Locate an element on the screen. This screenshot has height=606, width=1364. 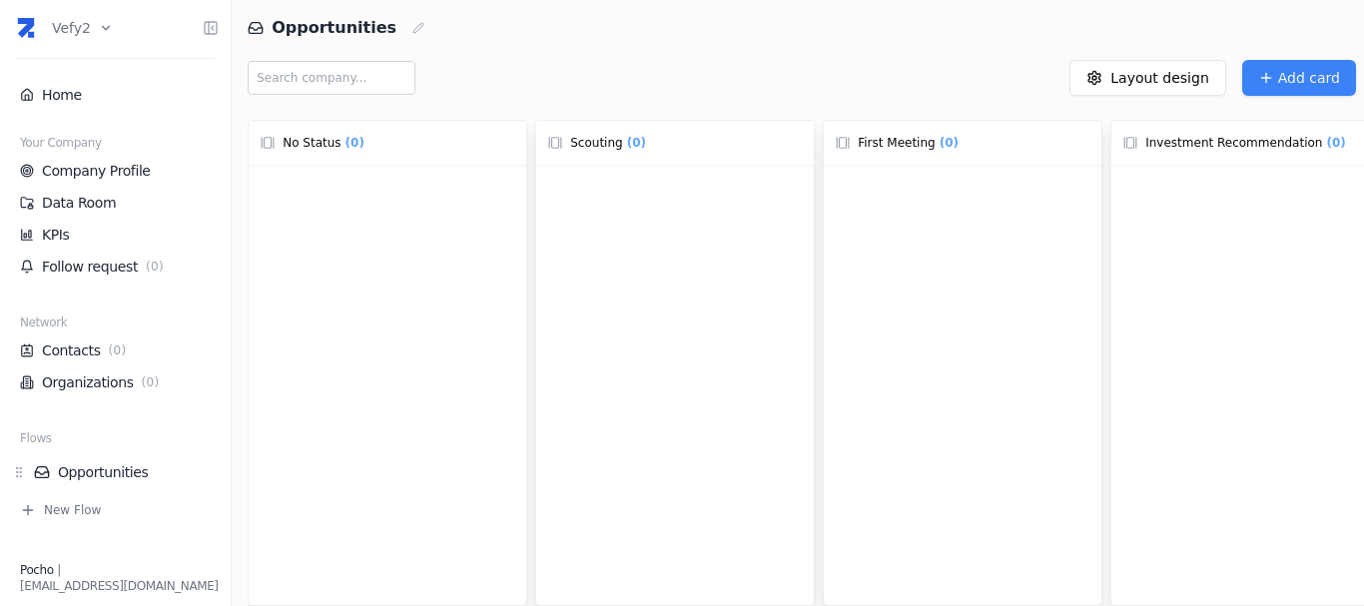
span: Investment Recommendation is located at coordinates (1233, 143).